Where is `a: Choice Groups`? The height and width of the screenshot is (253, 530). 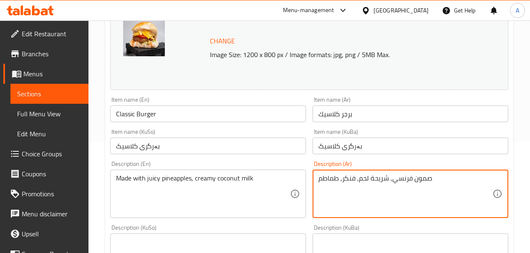 a: Choice Groups is located at coordinates (46, 154).